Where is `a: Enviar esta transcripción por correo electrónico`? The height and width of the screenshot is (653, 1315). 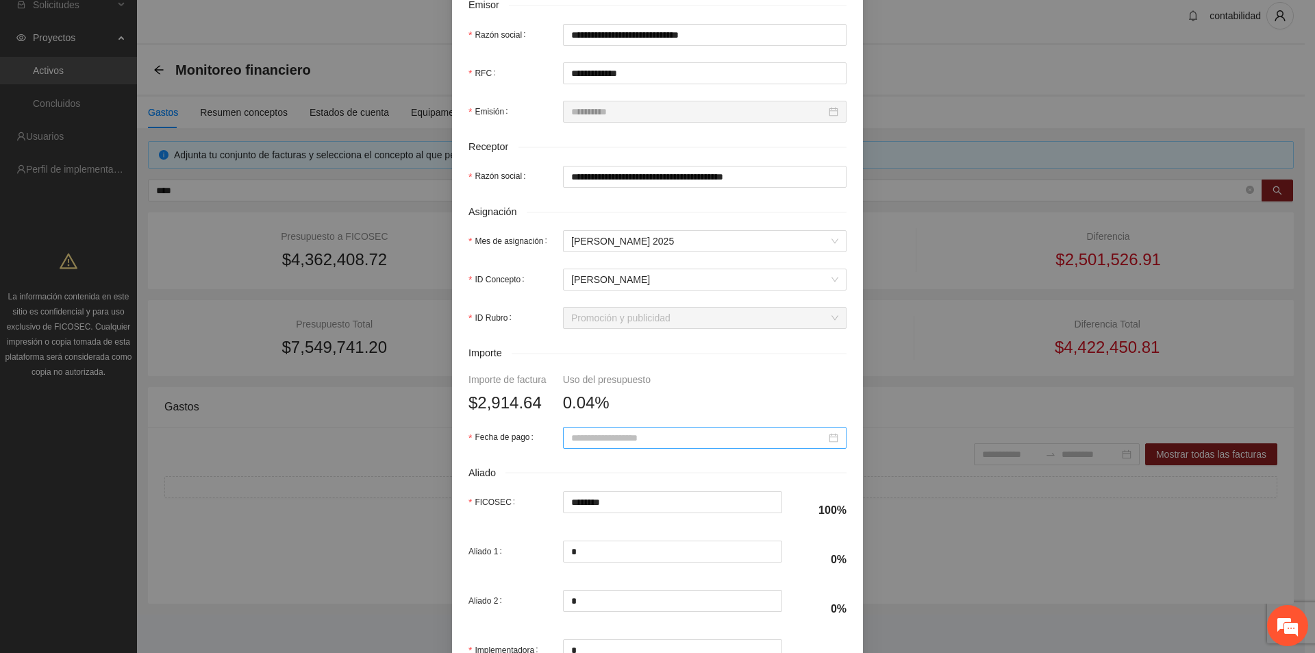
a: Enviar esta transcripción por correo electrónico is located at coordinates (134, 416).